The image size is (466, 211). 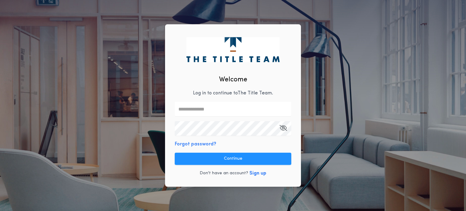 I want to click on img: logo, so click(x=233, y=49).